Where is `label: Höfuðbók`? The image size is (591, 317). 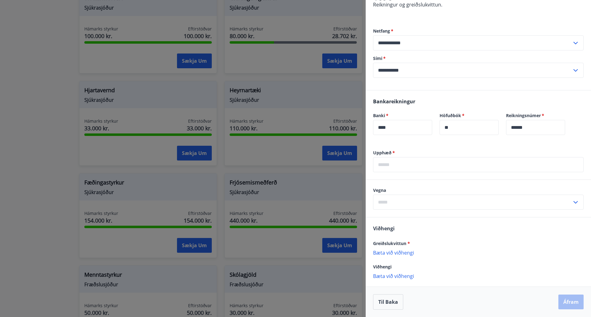 label: Höfuðbók is located at coordinates (469, 116).